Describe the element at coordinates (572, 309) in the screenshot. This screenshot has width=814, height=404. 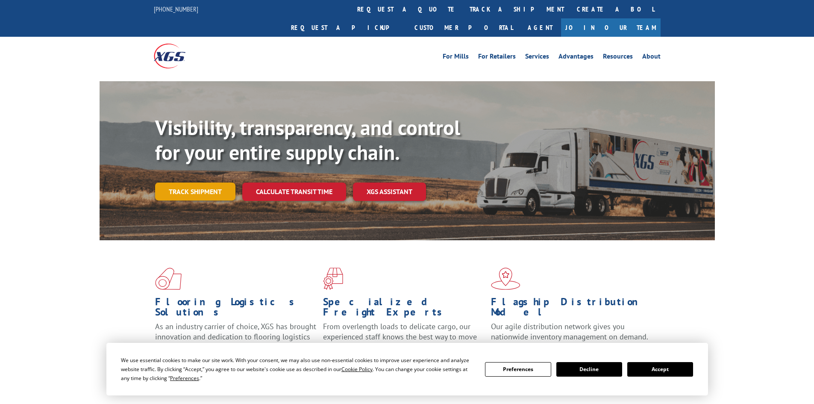
I see `h1: Flagship Distribution Model` at that location.